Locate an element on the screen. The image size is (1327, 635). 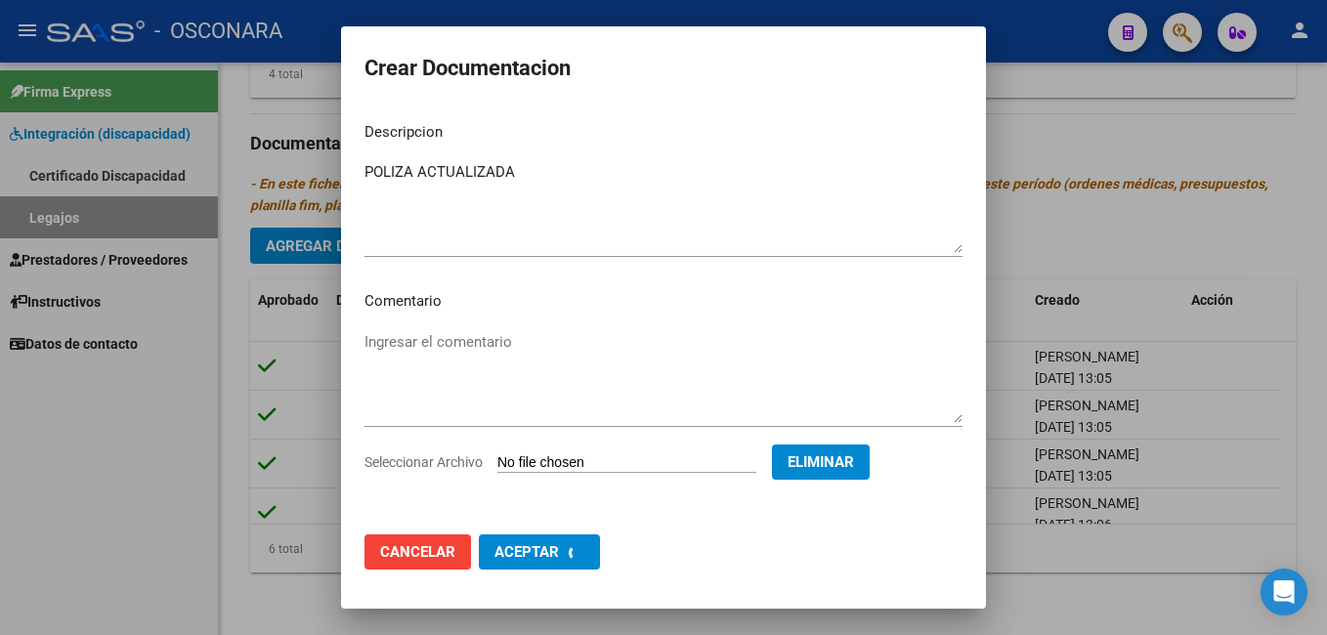
p: Comentario is located at coordinates (663, 301).